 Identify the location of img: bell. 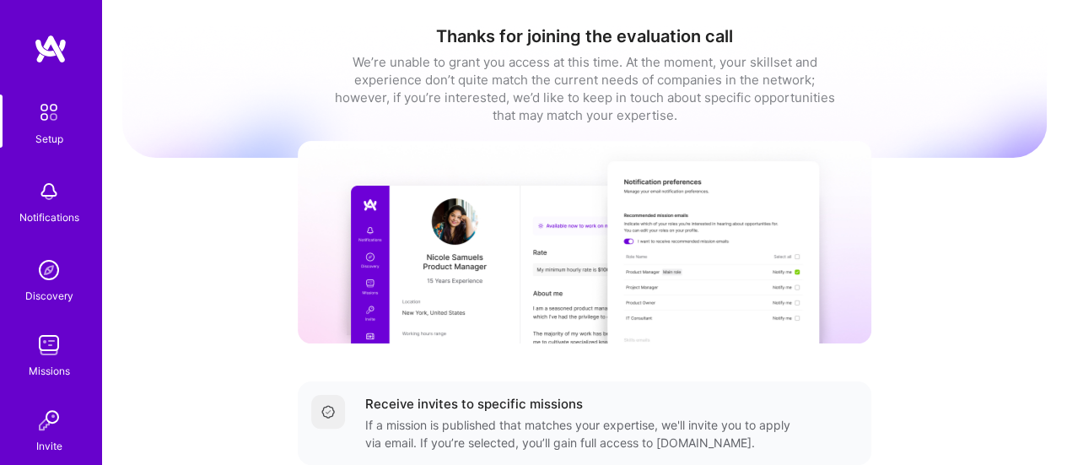
(49, 192).